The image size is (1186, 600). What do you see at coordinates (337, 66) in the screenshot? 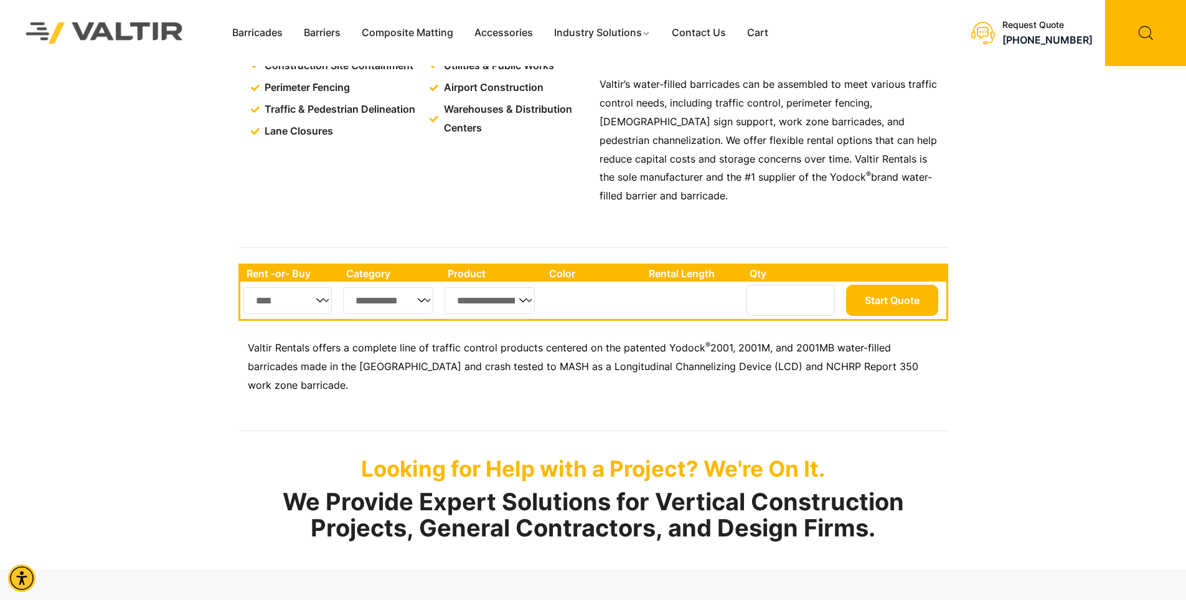
I see `span: Construction Site Containment` at bounding box center [337, 66].